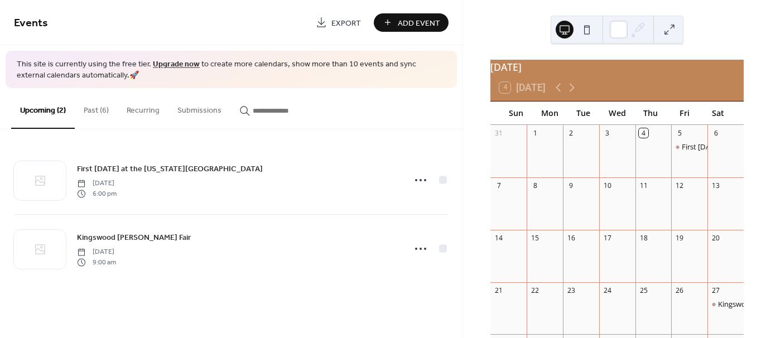 This screenshot has width=771, height=338. Describe the element at coordinates (535, 238) in the screenshot. I see `div: 15` at that location.